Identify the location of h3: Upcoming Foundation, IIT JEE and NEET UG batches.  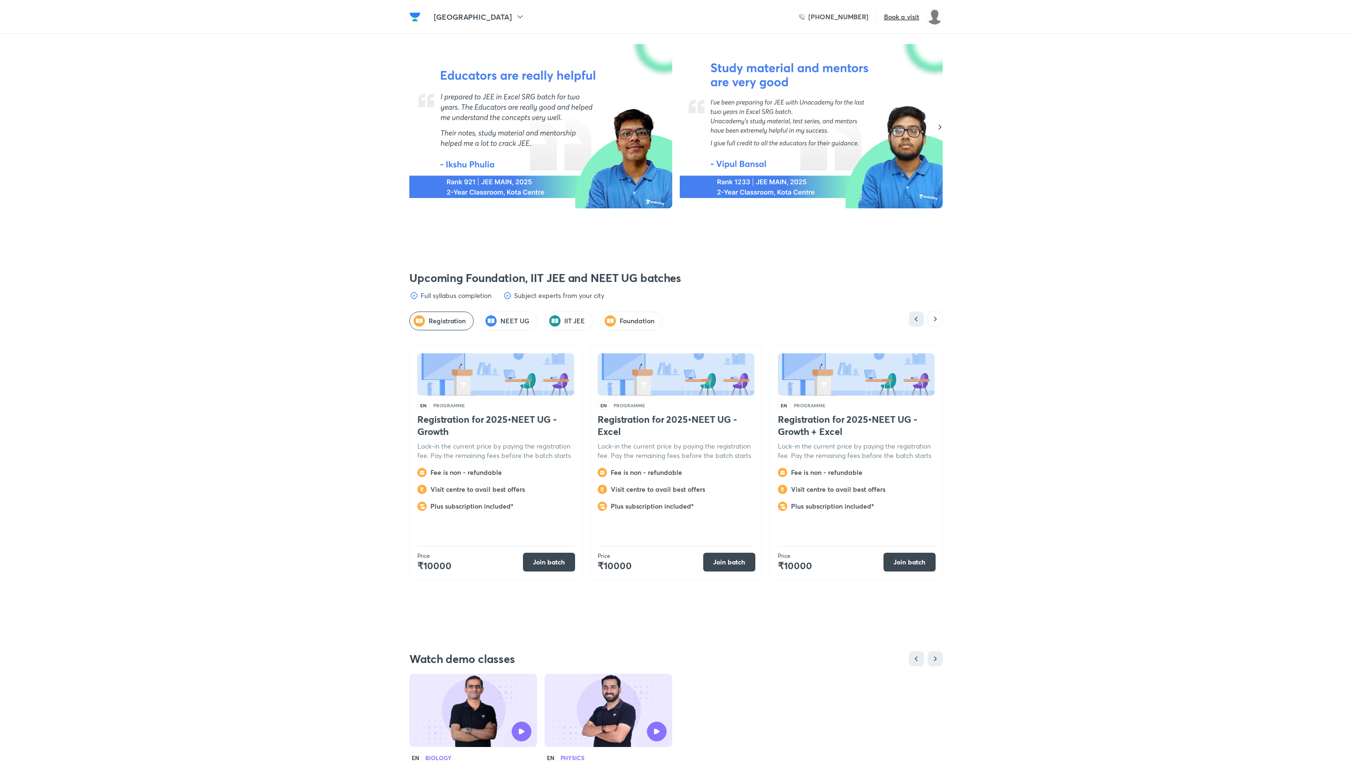
(676, 278).